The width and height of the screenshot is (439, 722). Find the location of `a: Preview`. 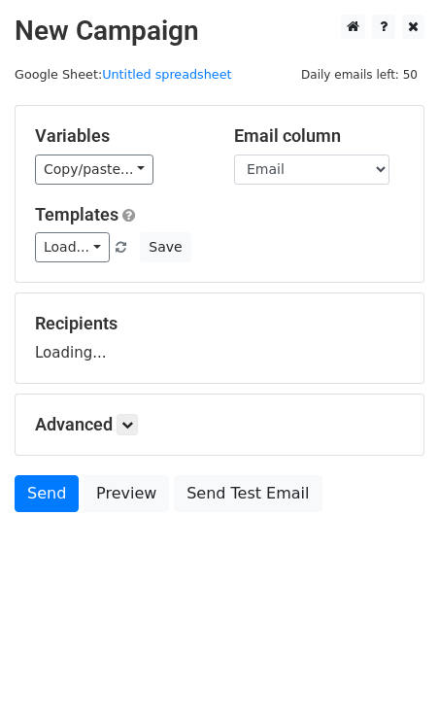

a: Preview is located at coordinates (126, 494).